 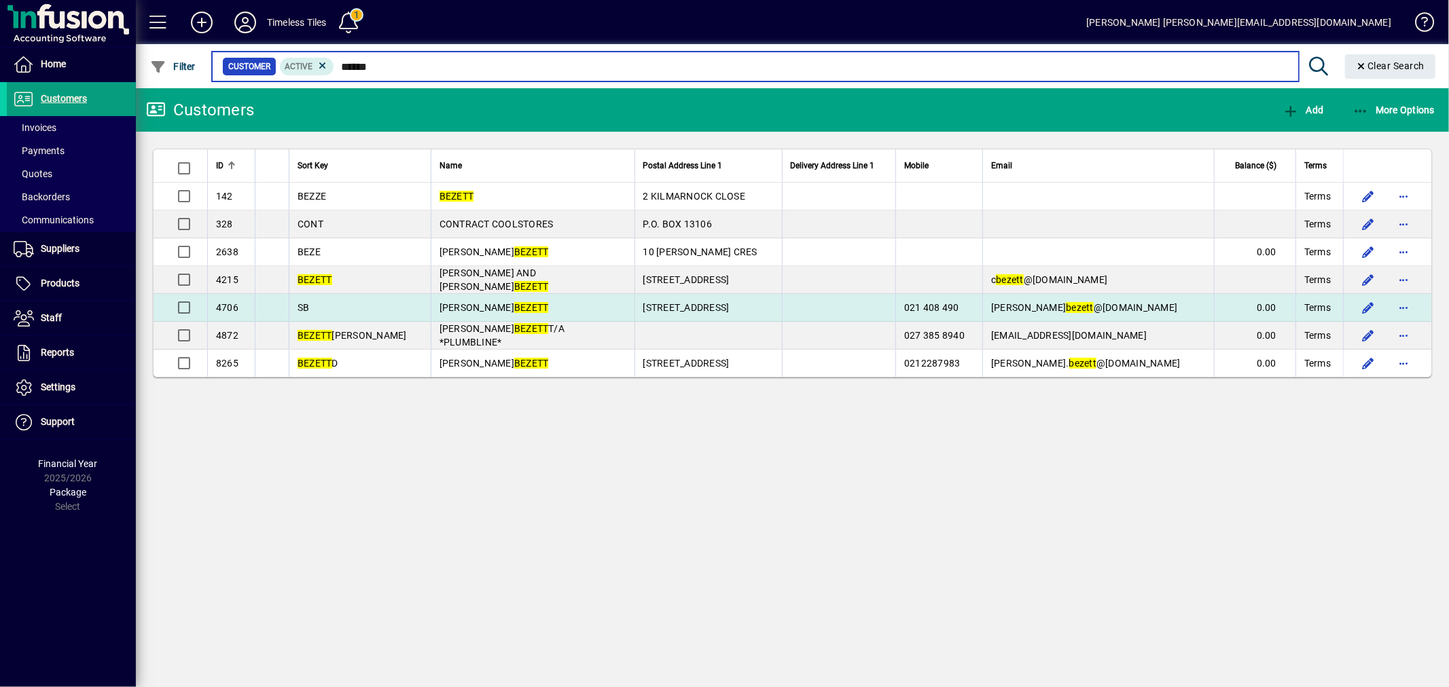 What do you see at coordinates (60, 249) in the screenshot?
I see `span: Suppliers` at bounding box center [60, 249].